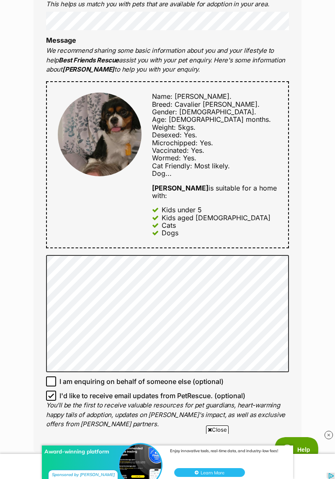  Describe the element at coordinates (226, 22) in the screenshot. I see `div: Enjoy innovative tools, real-time data, and industry-low fees!` at that location.